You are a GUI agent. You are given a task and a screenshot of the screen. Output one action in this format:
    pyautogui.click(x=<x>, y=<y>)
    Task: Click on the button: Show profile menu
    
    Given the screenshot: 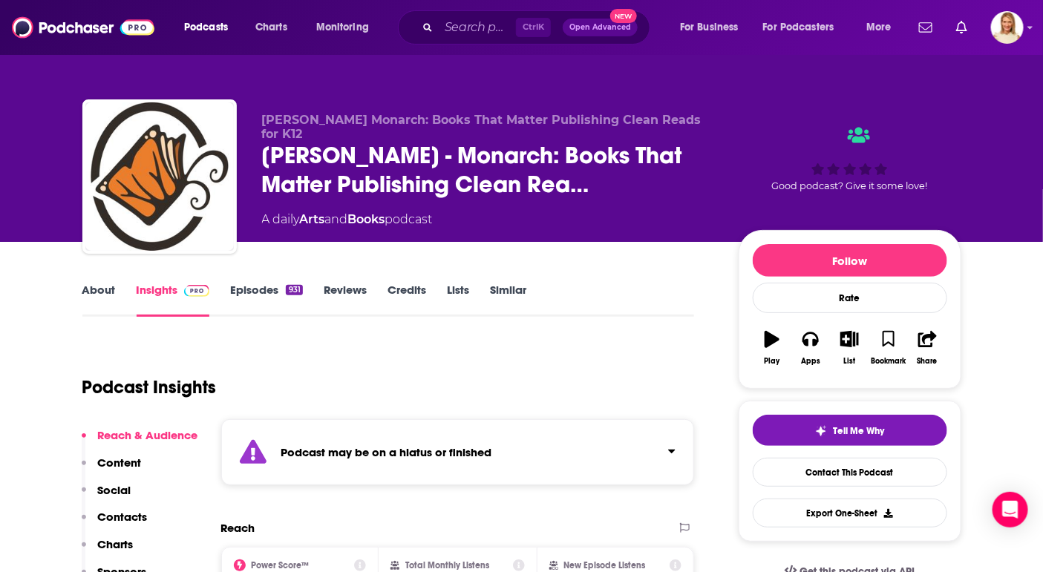 What is the action you would take?
    pyautogui.click(x=1007, y=27)
    